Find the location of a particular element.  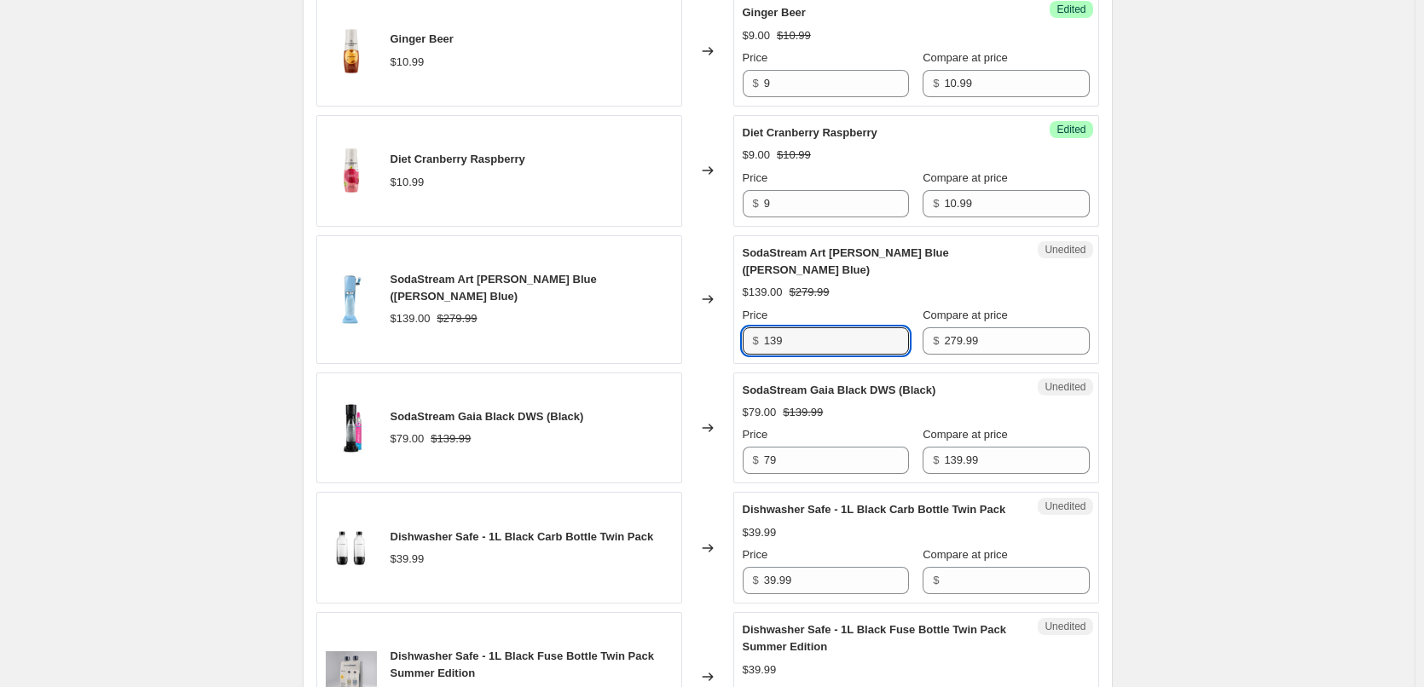

img: 11_80x.png is located at coordinates (351, 299).